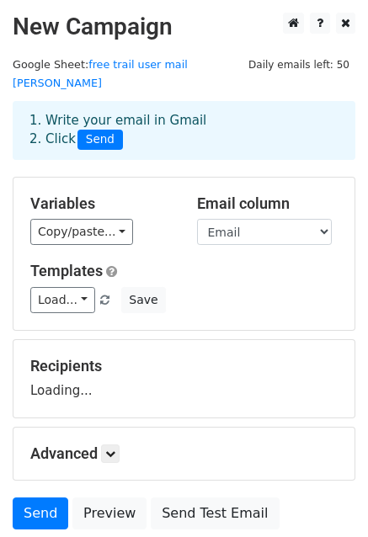 The image size is (368, 537). What do you see at coordinates (143, 300) in the screenshot?
I see `button: Save` at bounding box center [143, 300].